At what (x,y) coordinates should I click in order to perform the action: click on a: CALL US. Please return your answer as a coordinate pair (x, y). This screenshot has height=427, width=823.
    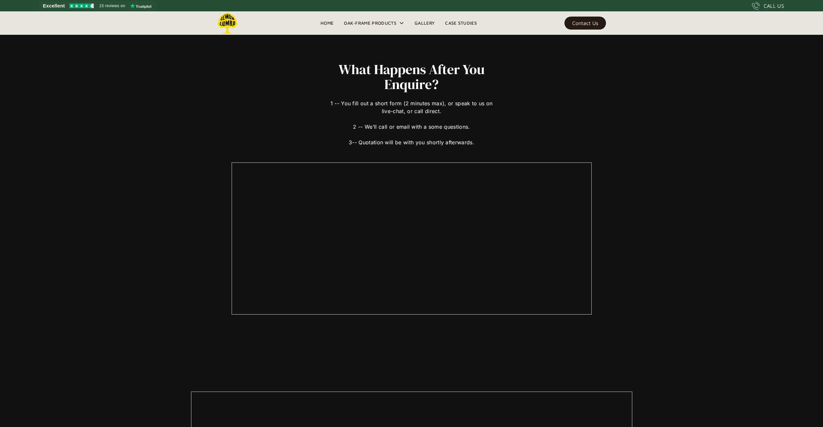
    Looking at the image, I should click on (768, 6).